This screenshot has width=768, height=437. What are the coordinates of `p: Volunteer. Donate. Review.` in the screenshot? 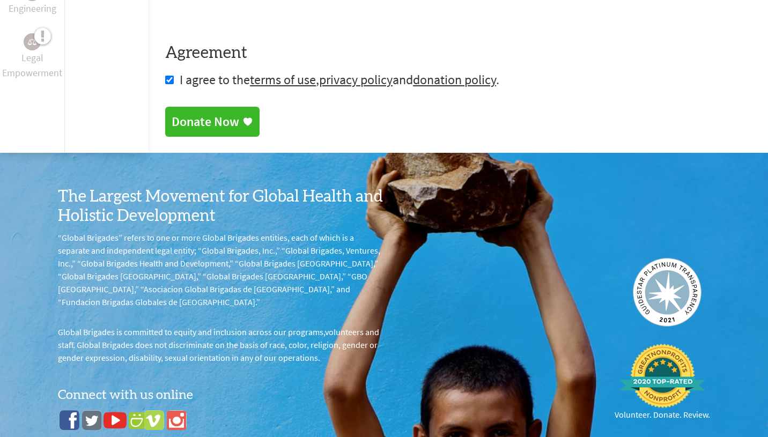 It's located at (663, 415).